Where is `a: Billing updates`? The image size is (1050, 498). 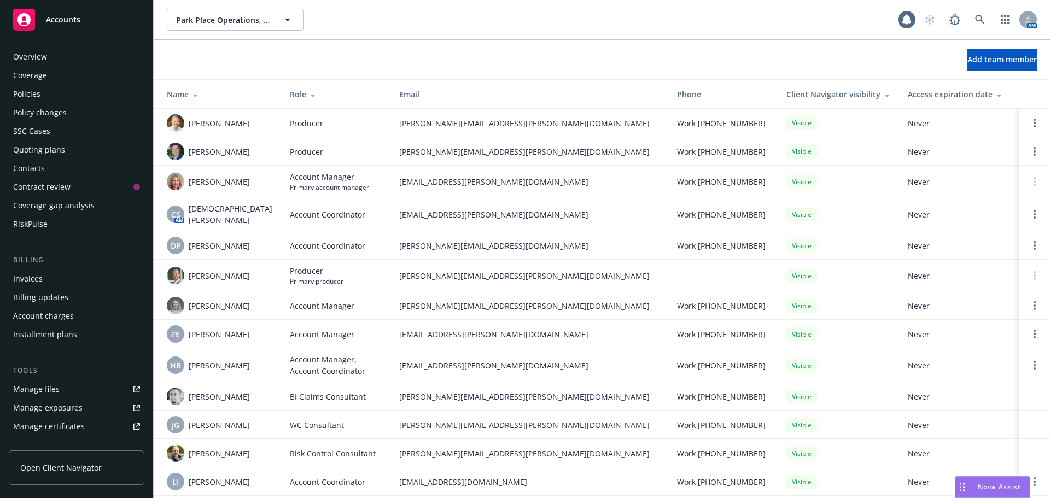
a: Billing updates is located at coordinates (77, 298).